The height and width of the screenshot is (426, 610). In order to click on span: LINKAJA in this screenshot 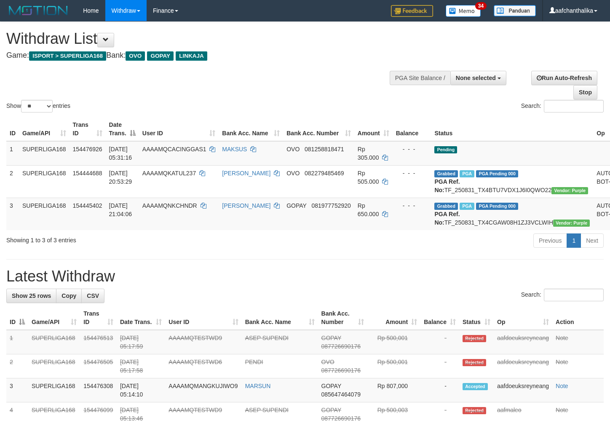, I will do `click(191, 56)`.